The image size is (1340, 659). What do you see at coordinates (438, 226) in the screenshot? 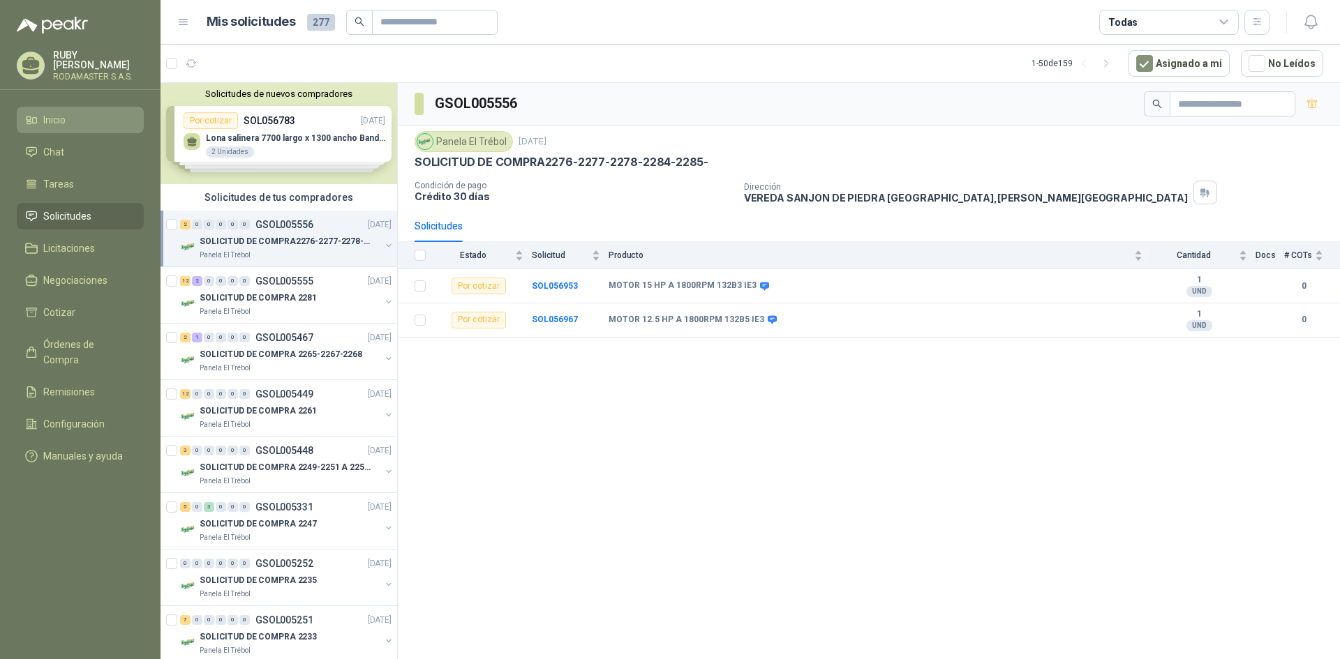
I see `div: Solicitudes` at bounding box center [438, 226].